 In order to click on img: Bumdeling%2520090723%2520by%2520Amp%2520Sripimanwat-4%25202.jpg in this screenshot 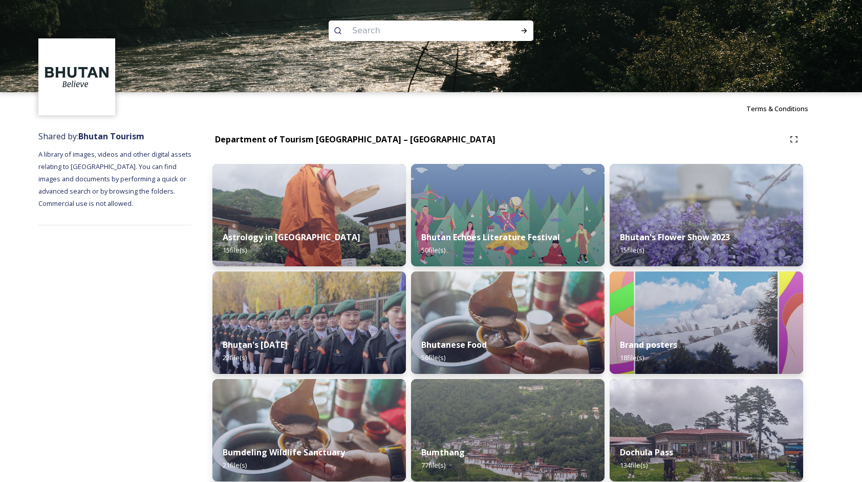, I will do `click(309, 430)`.